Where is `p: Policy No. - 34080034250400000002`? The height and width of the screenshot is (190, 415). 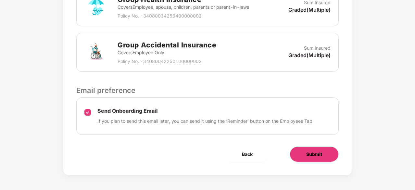 p: Policy No. - 34080034250400000002 is located at coordinates (183, 16).